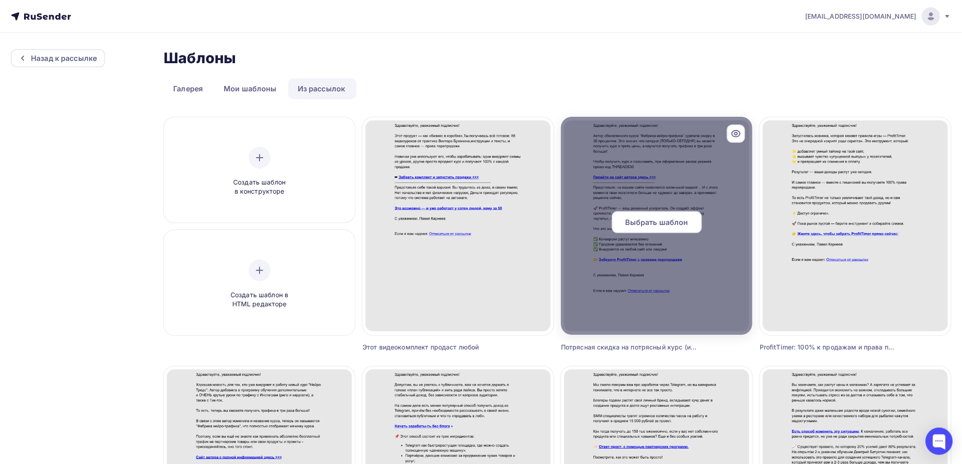  What do you see at coordinates (431, 347) in the screenshot?
I see `div: Этот видеокомплект продаст любой` at bounding box center [431, 347].